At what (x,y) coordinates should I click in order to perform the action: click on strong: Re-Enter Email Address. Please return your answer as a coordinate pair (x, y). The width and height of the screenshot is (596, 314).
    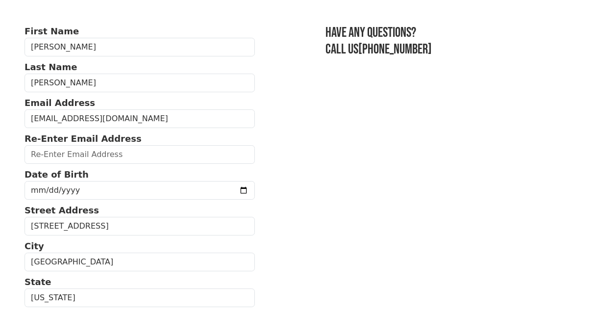
    Looking at the image, I should click on (83, 138).